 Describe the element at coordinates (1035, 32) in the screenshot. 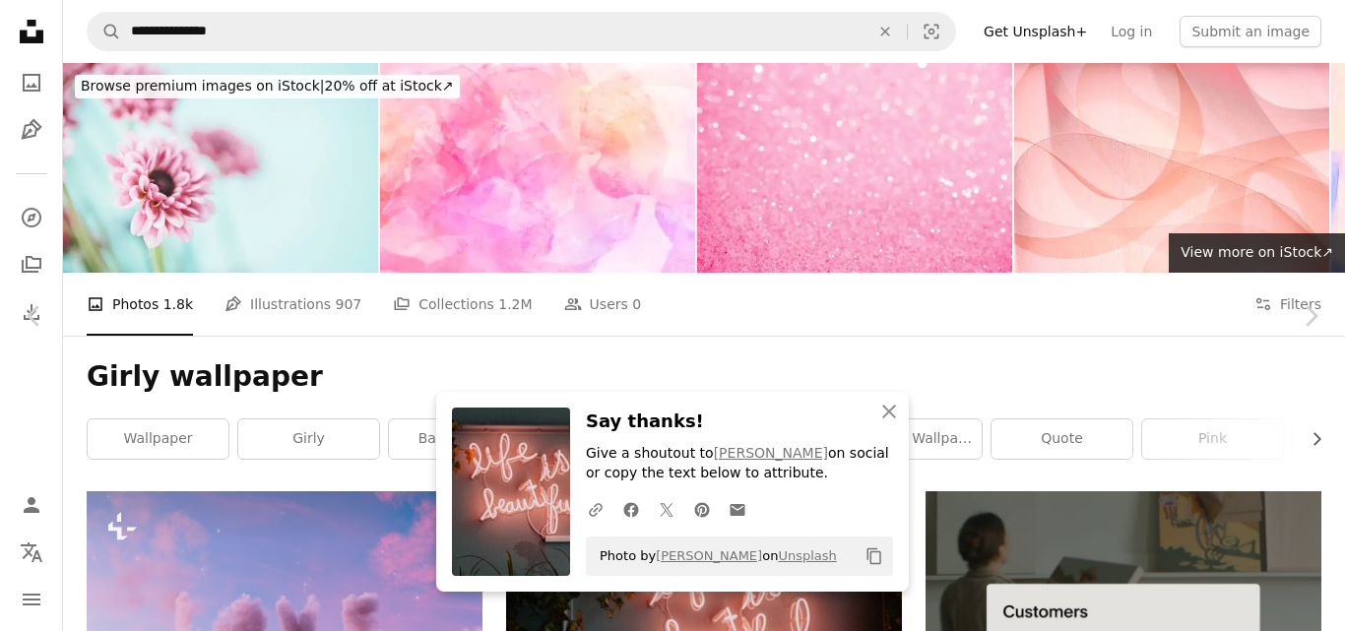

I see `a: Get Unsplash+` at that location.